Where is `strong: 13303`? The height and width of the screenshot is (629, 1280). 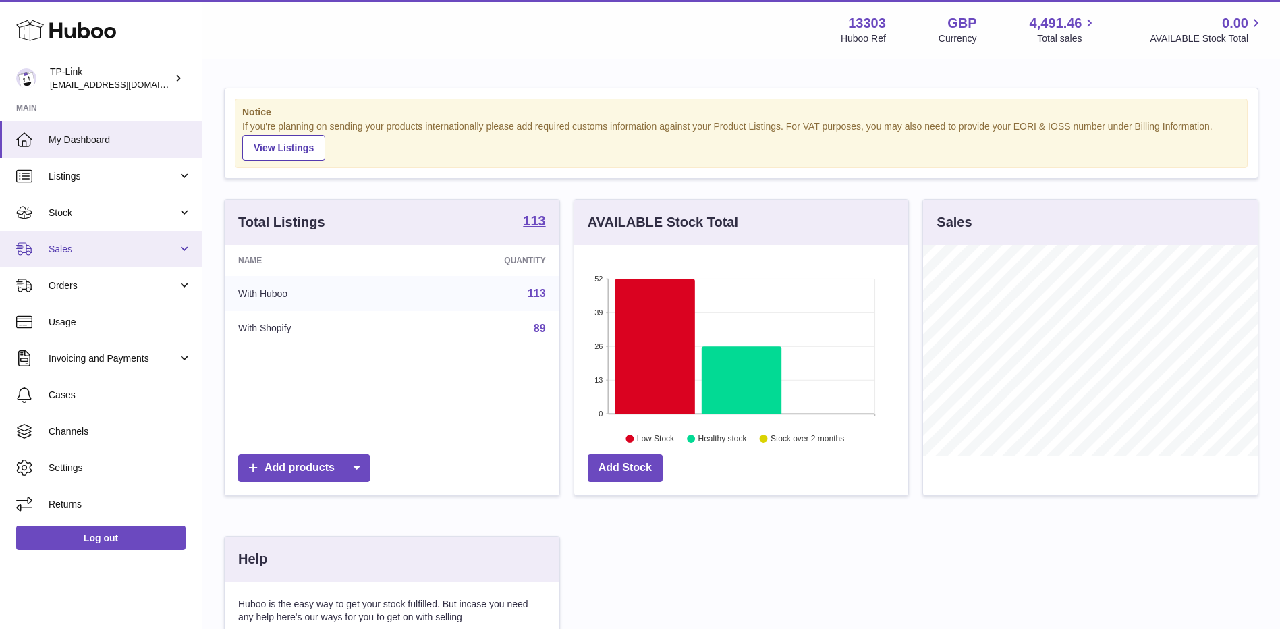 strong: 13303 is located at coordinates (867, 23).